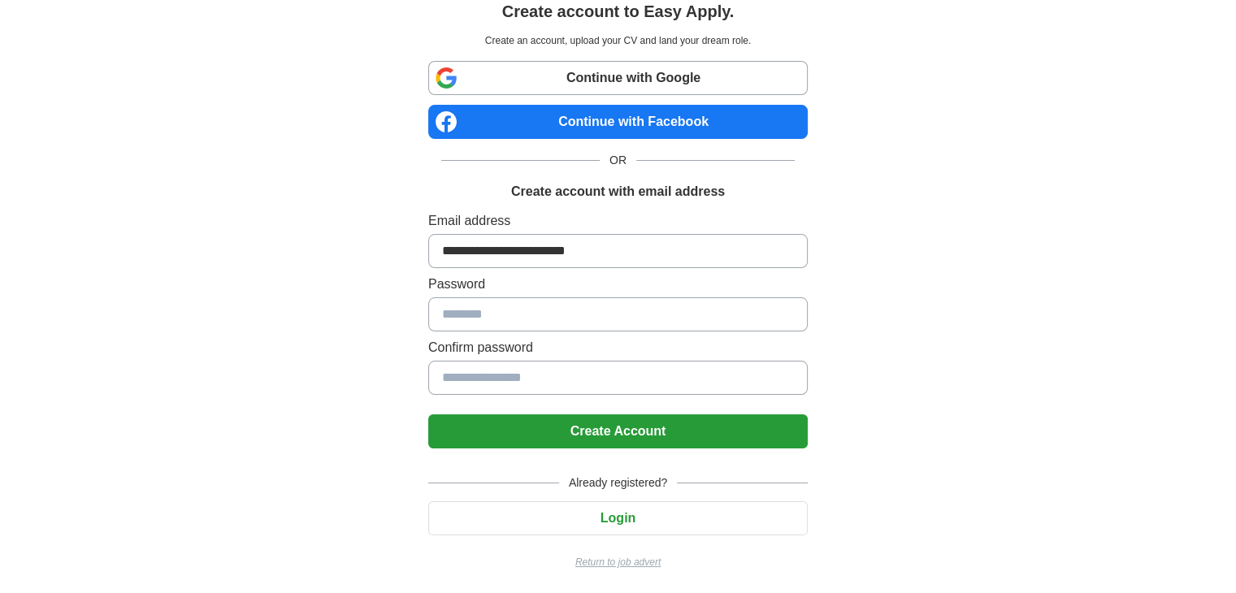 The width and height of the screenshot is (1236, 593). I want to click on span: Already registered?, so click(618, 483).